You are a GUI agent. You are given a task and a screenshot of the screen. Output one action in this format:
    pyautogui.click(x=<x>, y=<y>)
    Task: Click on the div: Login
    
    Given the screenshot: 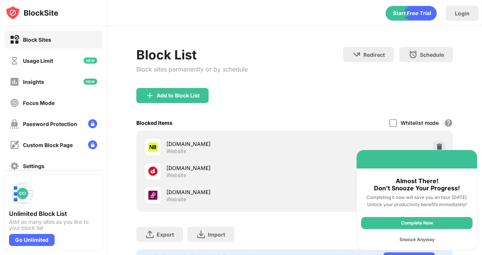 What is the action you would take?
    pyautogui.click(x=462, y=13)
    